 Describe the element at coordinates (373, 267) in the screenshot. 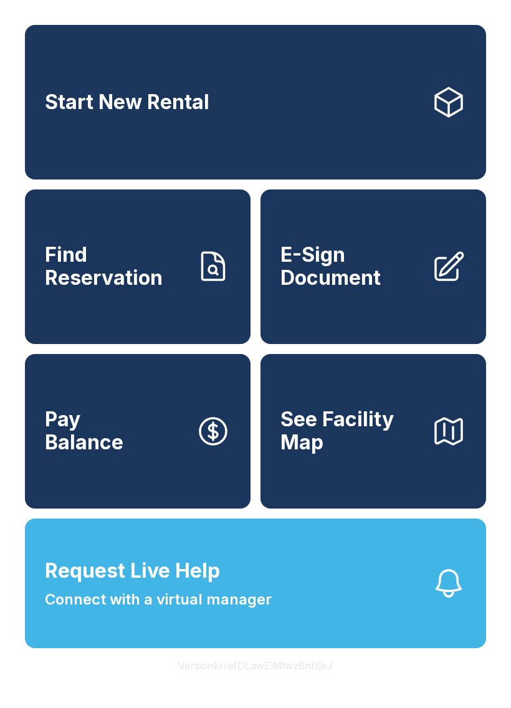

I see `a: E-Sign Document` at that location.